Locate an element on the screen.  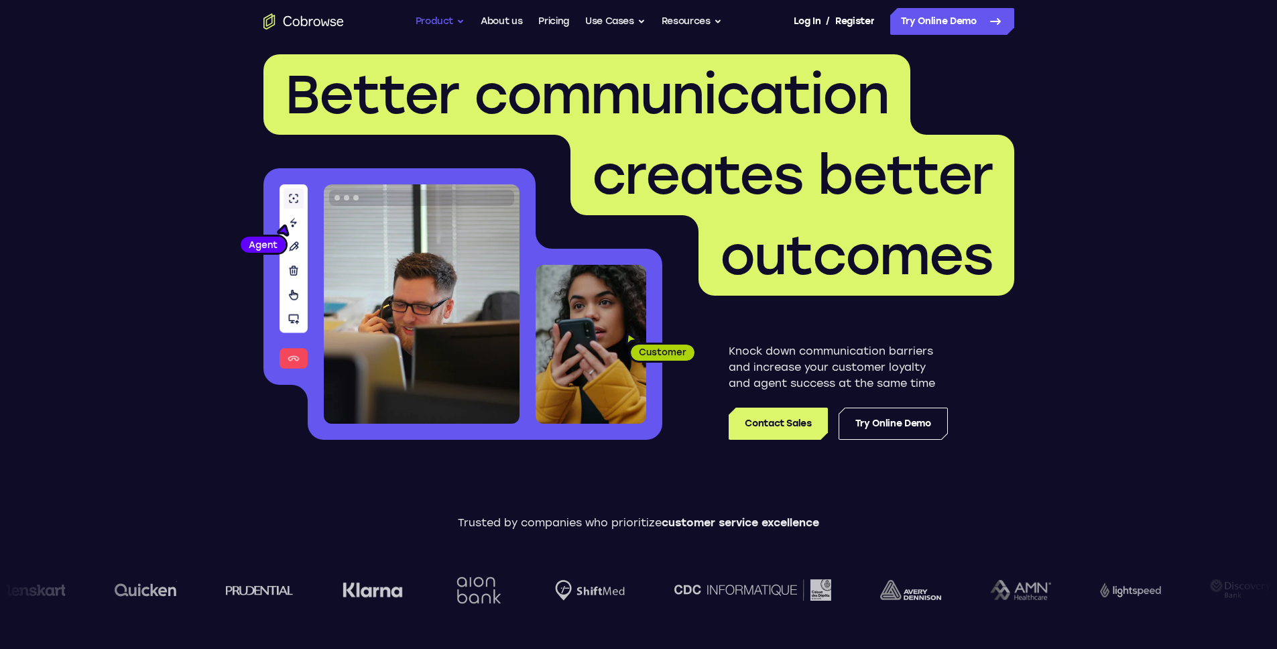
button: Use Cases is located at coordinates (615, 21).